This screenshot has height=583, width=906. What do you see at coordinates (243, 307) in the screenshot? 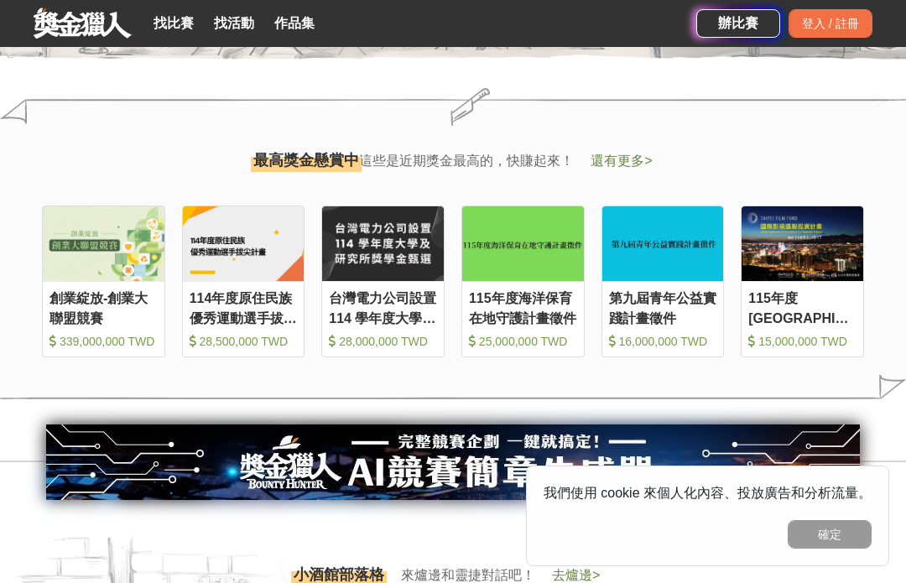
I see `div: 114年度原住民族優秀運動選手拔尖計畫` at bounding box center [243, 307].